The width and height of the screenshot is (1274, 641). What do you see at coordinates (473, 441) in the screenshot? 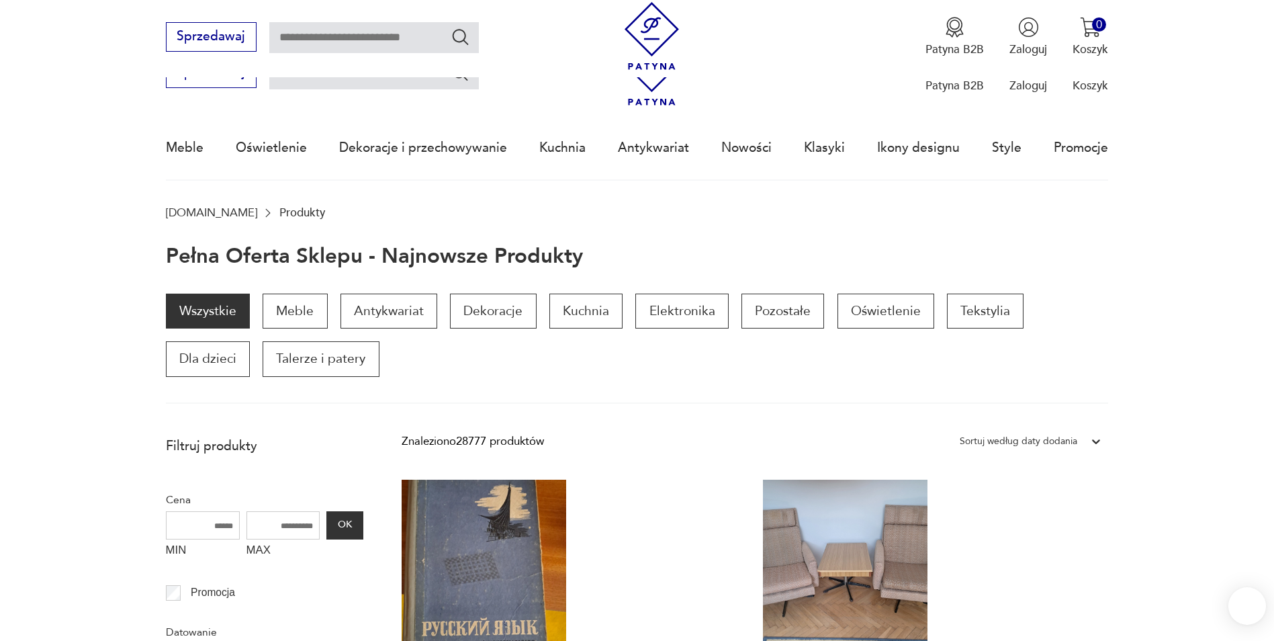
I see `div: Znaleziono 28777 produktów` at bounding box center [473, 441].